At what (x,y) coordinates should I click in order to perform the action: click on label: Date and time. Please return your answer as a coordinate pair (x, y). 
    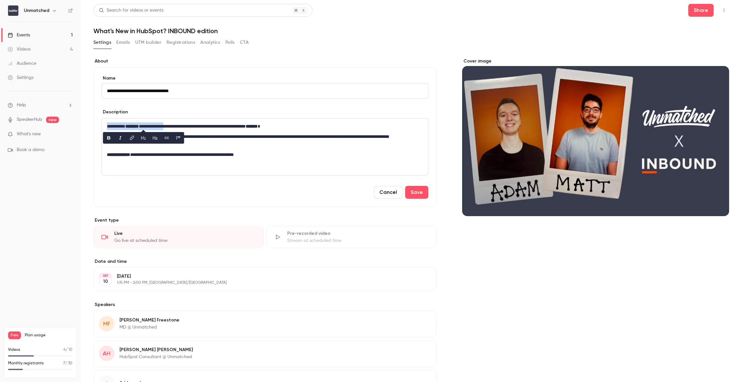
    Looking at the image, I should click on (265, 261).